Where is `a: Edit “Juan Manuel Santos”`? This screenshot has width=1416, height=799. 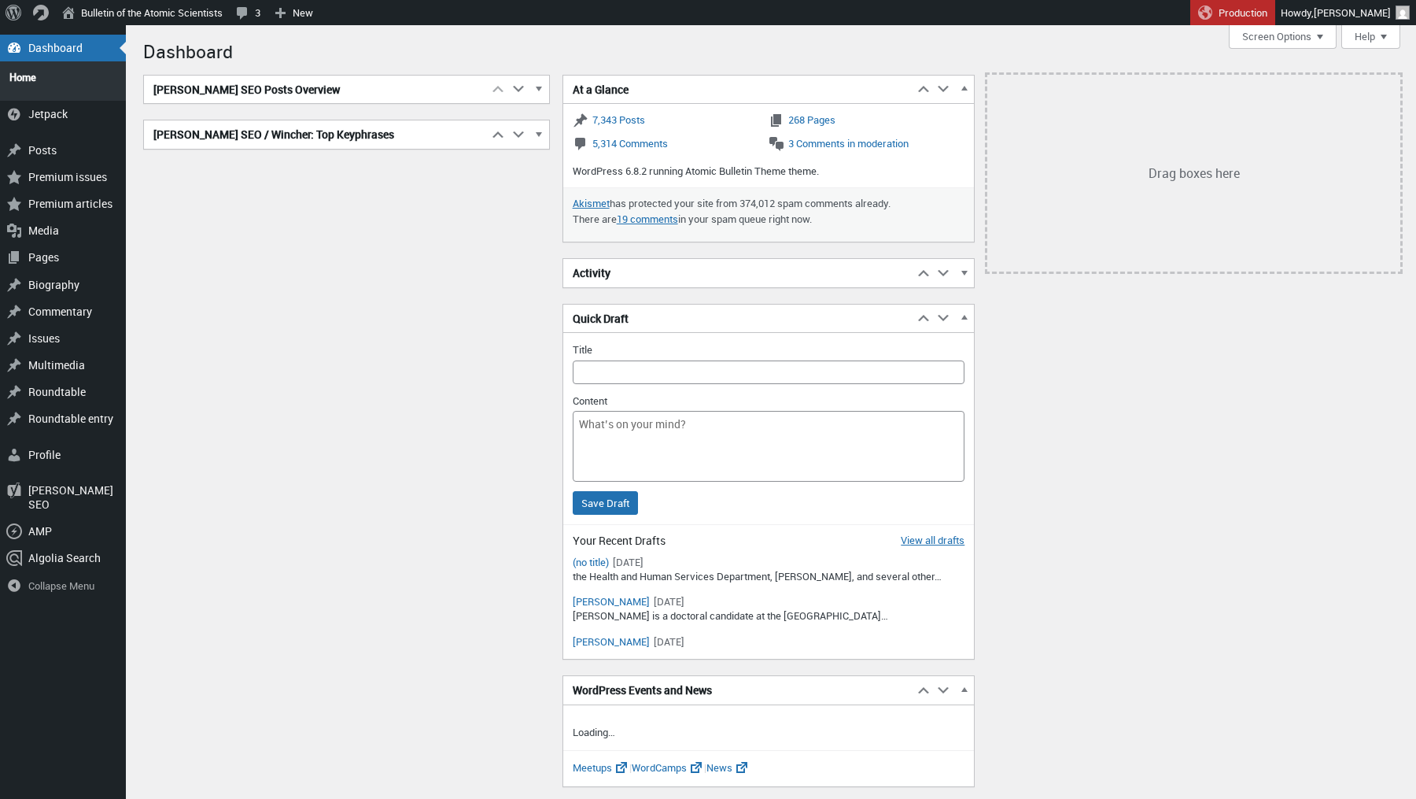
a: Edit “Juan Manuel Santos” is located at coordinates (611, 641).